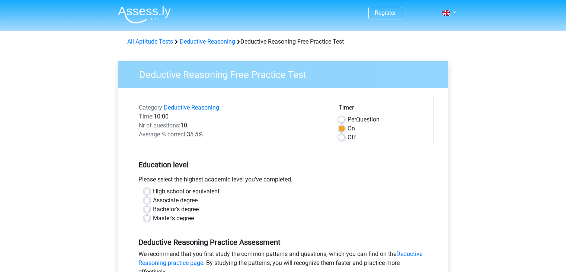 The image size is (566, 272). Describe the element at coordinates (283, 164) in the screenshot. I see `h5: Education level` at that location.